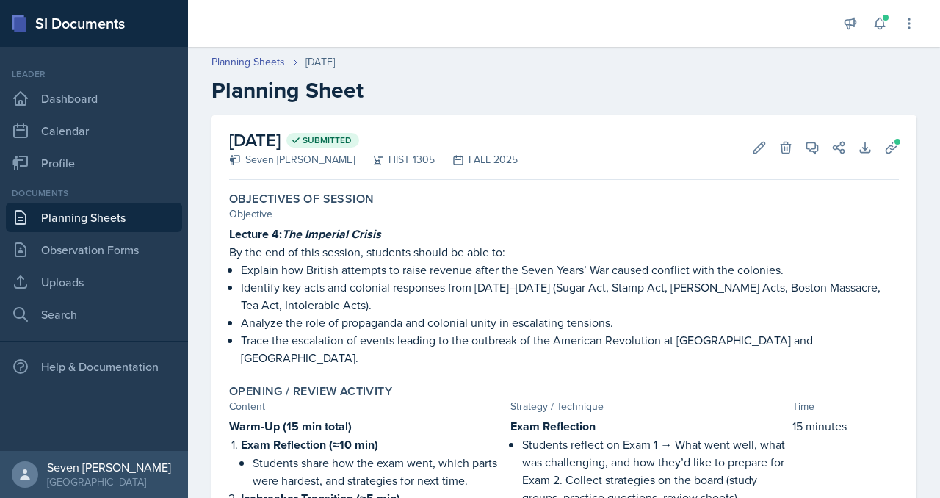  I want to click on label: Opening / Review Activity, so click(311, 391).